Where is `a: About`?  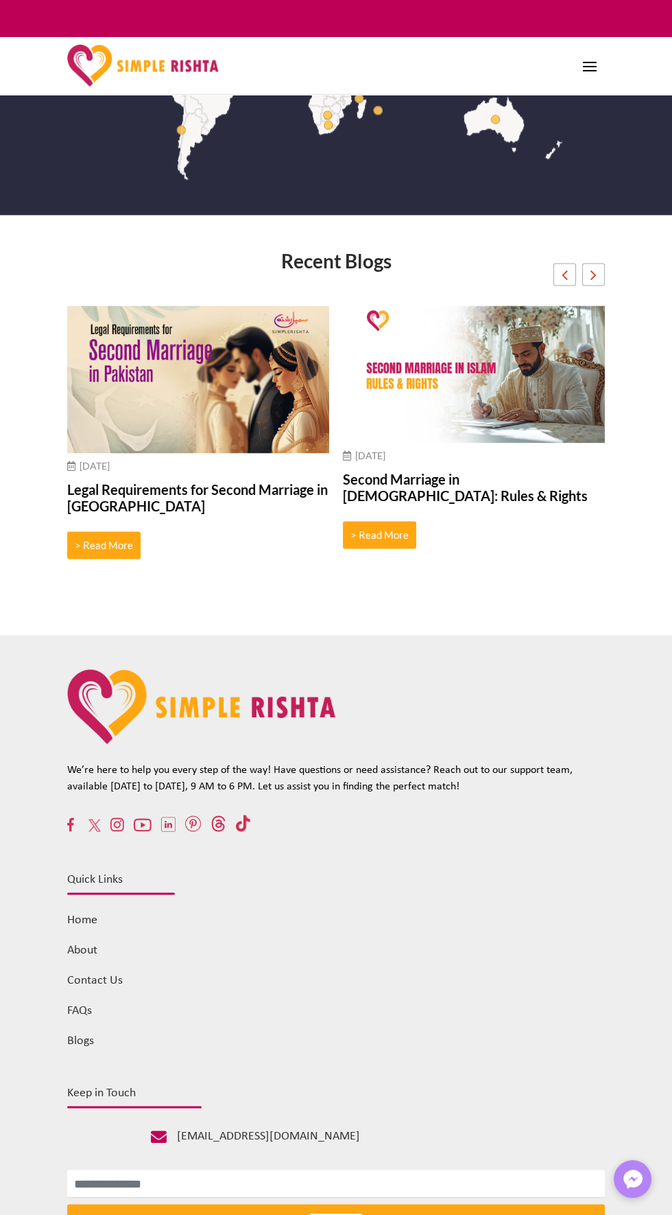
a: About is located at coordinates (82, 949).